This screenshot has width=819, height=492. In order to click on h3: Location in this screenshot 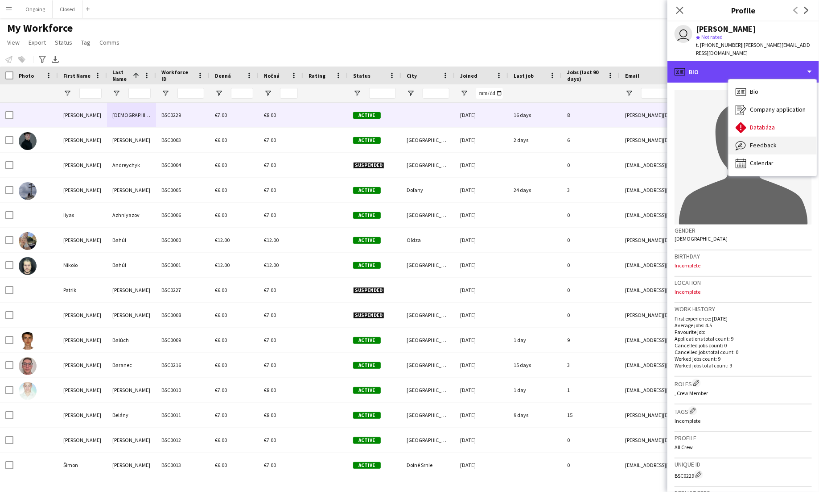, I will do `click(744, 282)`.